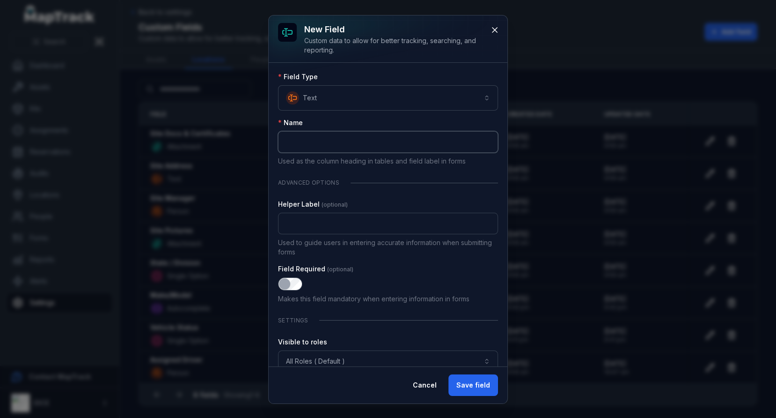  Describe the element at coordinates (425, 385) in the screenshot. I see `button: Cancel` at that location.